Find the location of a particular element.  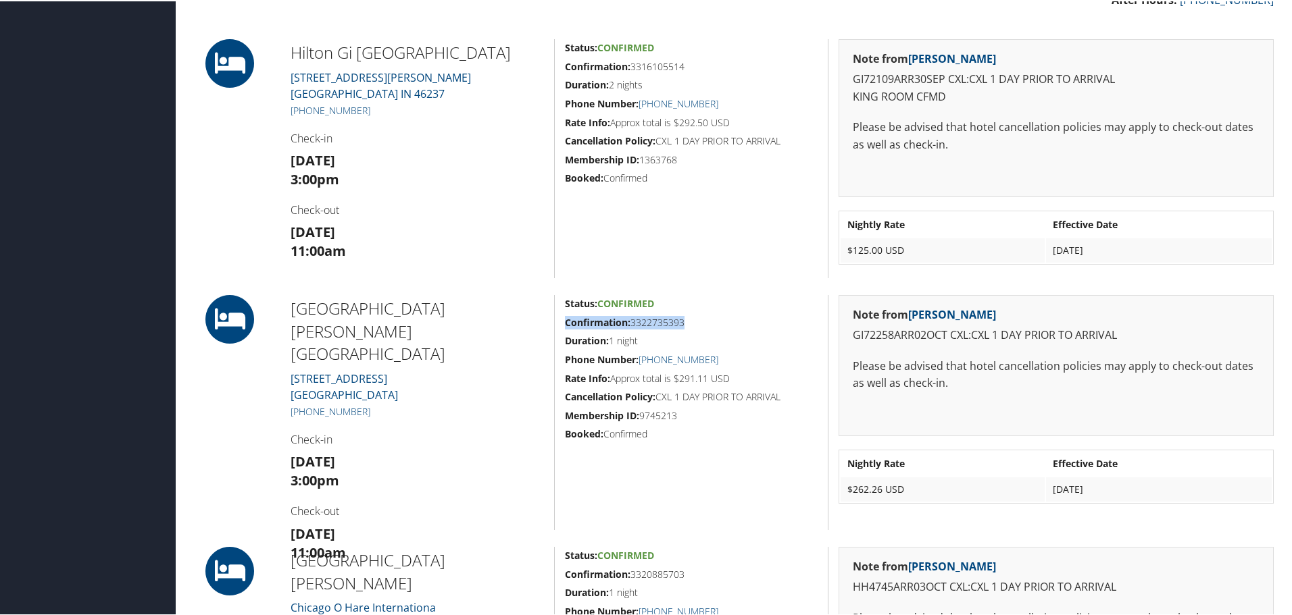

td: $262.26 USD is located at coordinates (942, 488).